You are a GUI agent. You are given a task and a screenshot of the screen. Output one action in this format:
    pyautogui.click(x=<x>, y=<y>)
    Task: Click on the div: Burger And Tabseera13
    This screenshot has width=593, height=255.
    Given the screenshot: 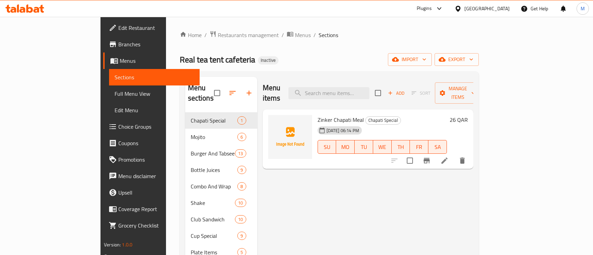 What is the action you would take?
    pyautogui.click(x=221, y=153)
    